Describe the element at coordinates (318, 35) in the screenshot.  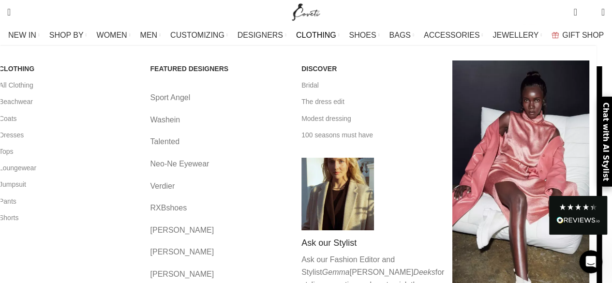
I see `a: CLOTHING` at that location.